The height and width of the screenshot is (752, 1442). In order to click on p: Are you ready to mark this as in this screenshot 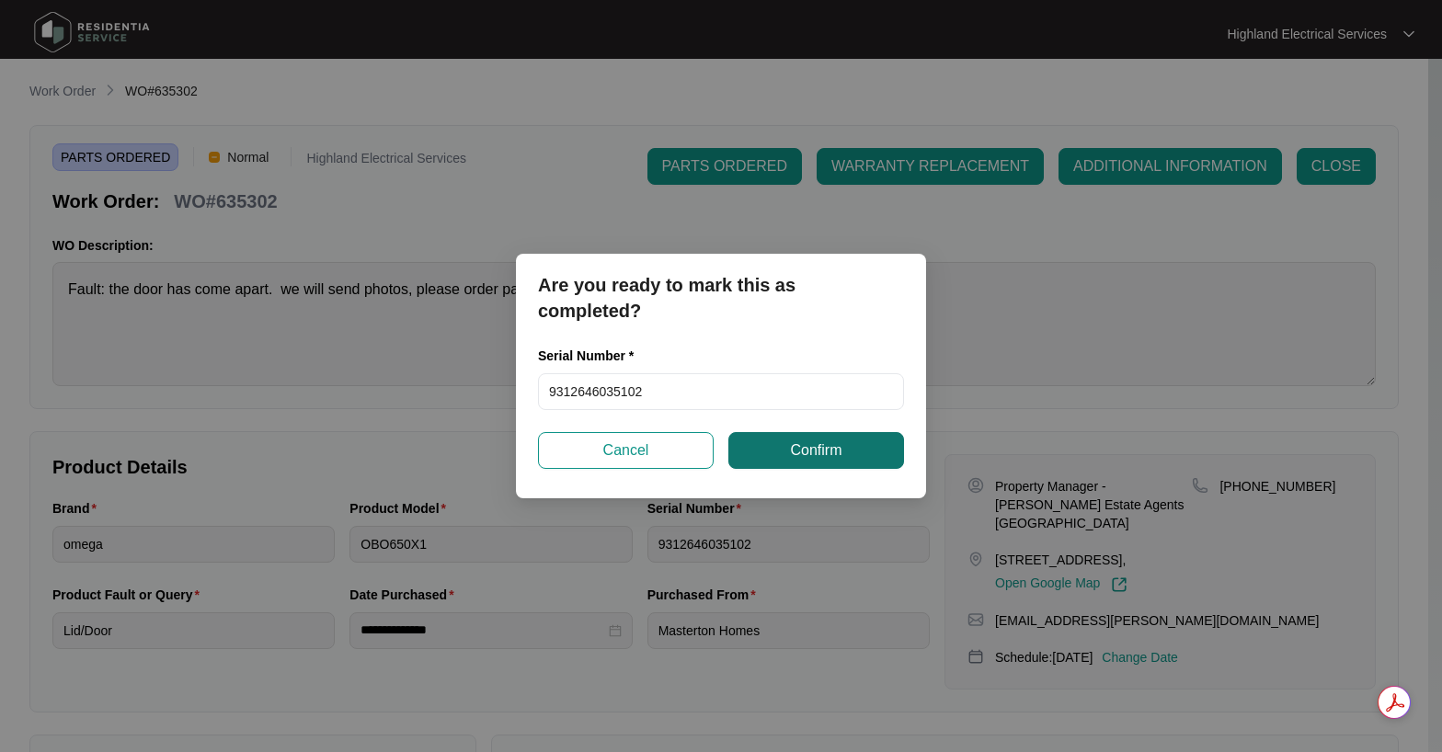, I will do `click(721, 285)`.